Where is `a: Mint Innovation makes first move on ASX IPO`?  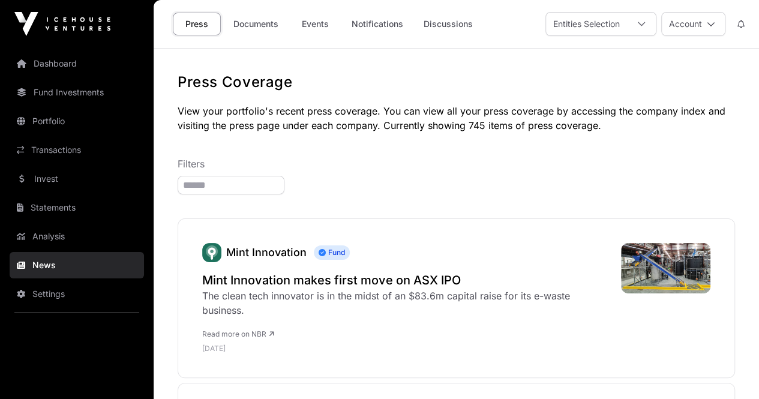 a: Mint Innovation makes first move on ASX IPO is located at coordinates (406, 280).